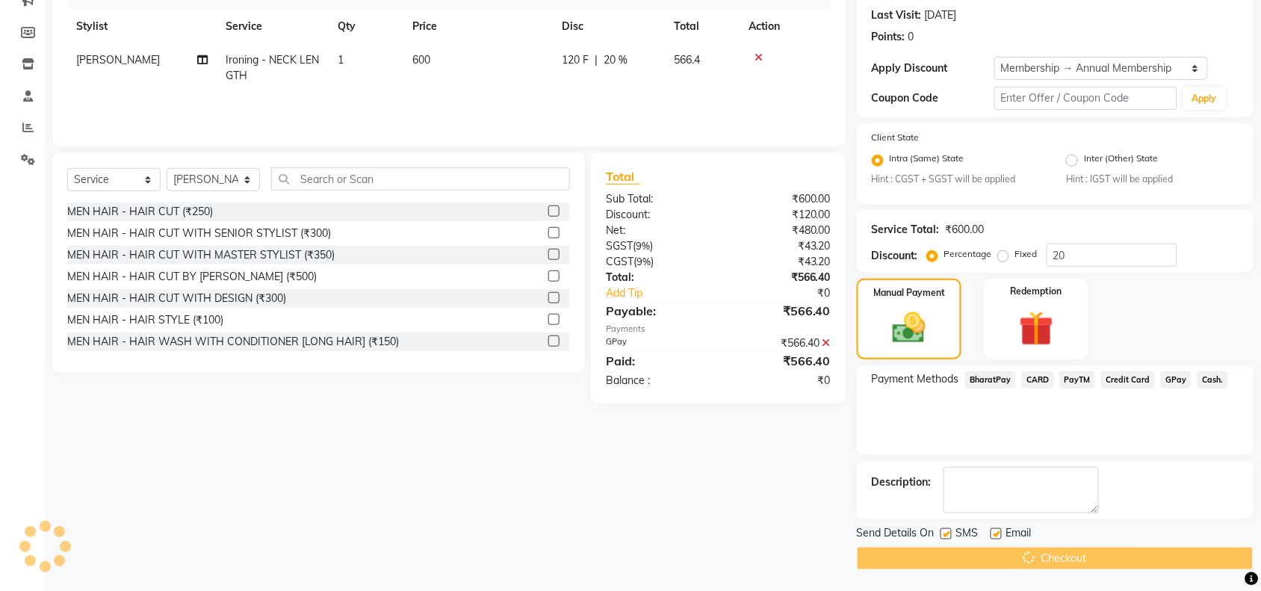  Describe the element at coordinates (958, 179) in the screenshot. I see `small: Hint : CGST + SGST will be applied` at that location.